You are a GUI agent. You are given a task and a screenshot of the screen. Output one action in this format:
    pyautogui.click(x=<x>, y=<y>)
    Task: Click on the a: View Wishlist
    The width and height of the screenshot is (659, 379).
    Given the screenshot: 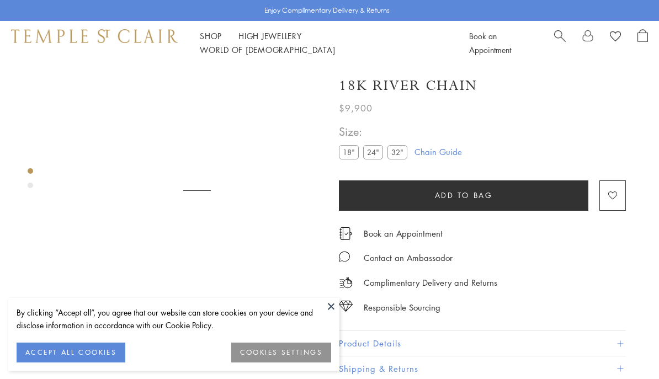 What is the action you would take?
    pyautogui.click(x=615, y=38)
    